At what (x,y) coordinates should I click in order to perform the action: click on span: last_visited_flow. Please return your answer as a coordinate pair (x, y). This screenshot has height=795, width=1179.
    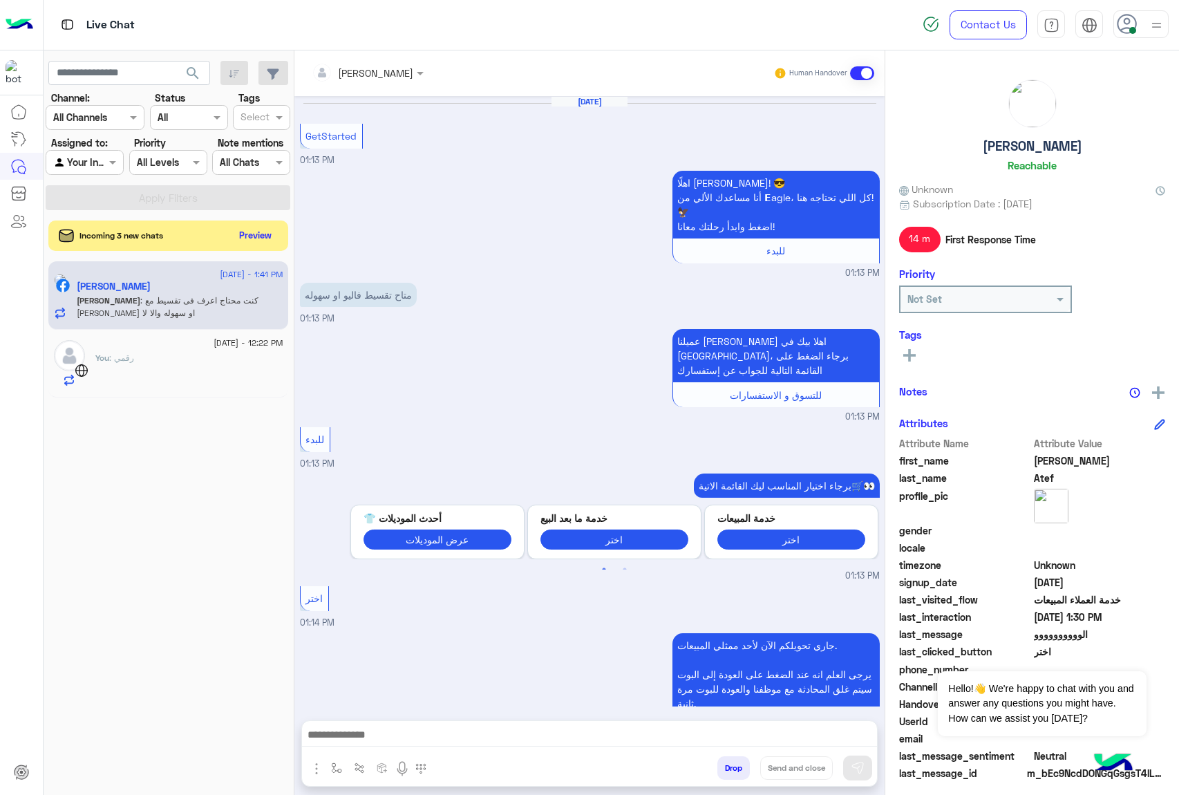
    Looking at the image, I should click on (965, 599).